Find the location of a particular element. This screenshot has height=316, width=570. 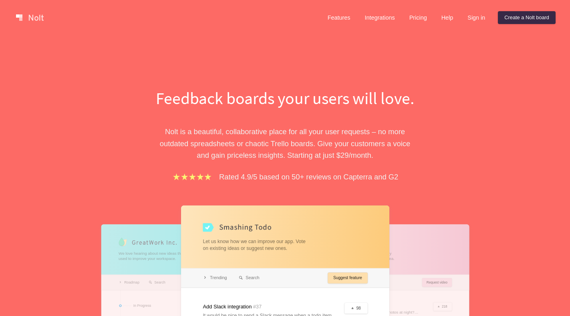

img: stars.b067e34983.png is located at coordinates (192, 177).